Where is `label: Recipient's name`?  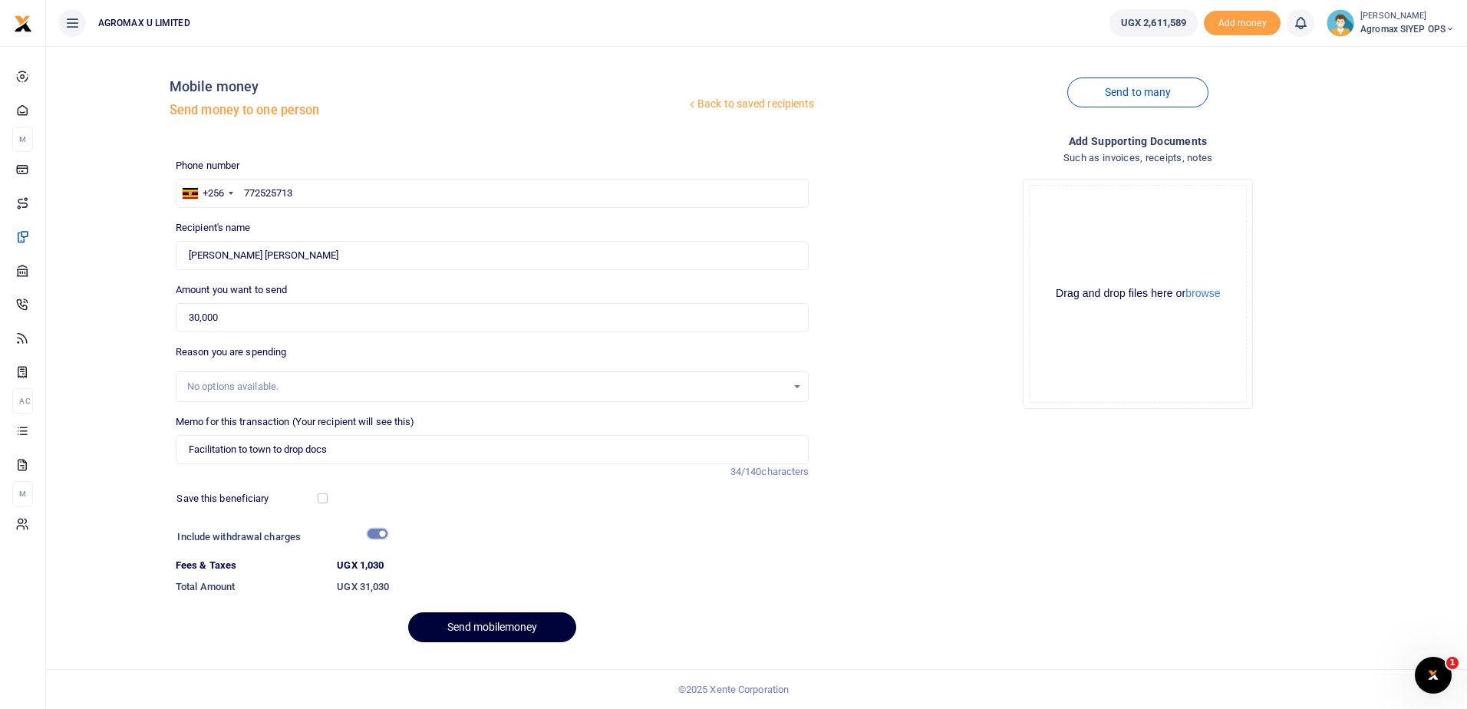
label: Recipient's name is located at coordinates (213, 228).